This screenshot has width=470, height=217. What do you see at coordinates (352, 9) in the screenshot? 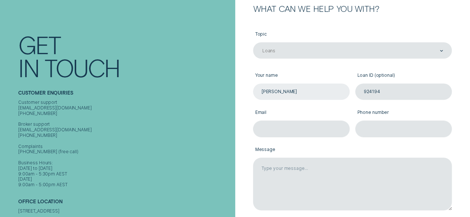
I see `h2: What can we help you with?` at bounding box center [352, 9].